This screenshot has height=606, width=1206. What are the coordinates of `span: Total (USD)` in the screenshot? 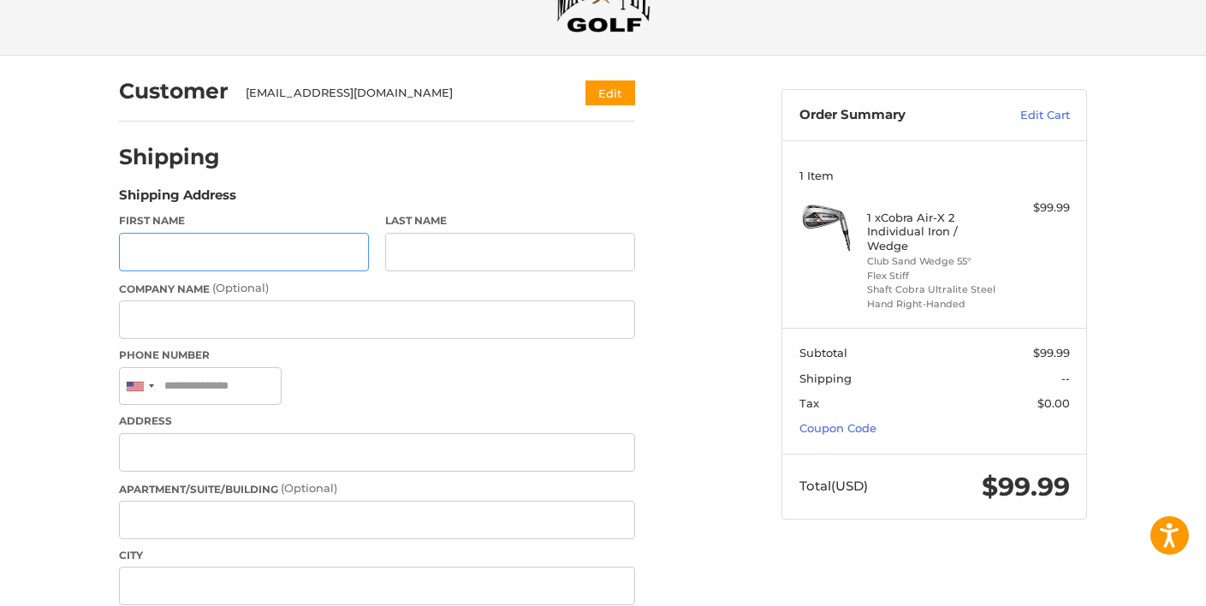 It's located at (834, 485).